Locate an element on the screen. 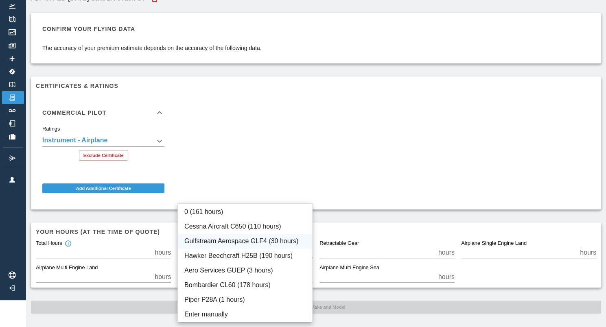 This screenshot has width=606, height=327. li: Aero Services GUEP (3 hours) is located at coordinates (245, 271).